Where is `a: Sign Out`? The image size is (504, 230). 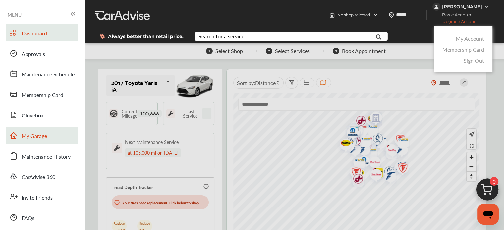
a: Sign Out is located at coordinates (474, 60).